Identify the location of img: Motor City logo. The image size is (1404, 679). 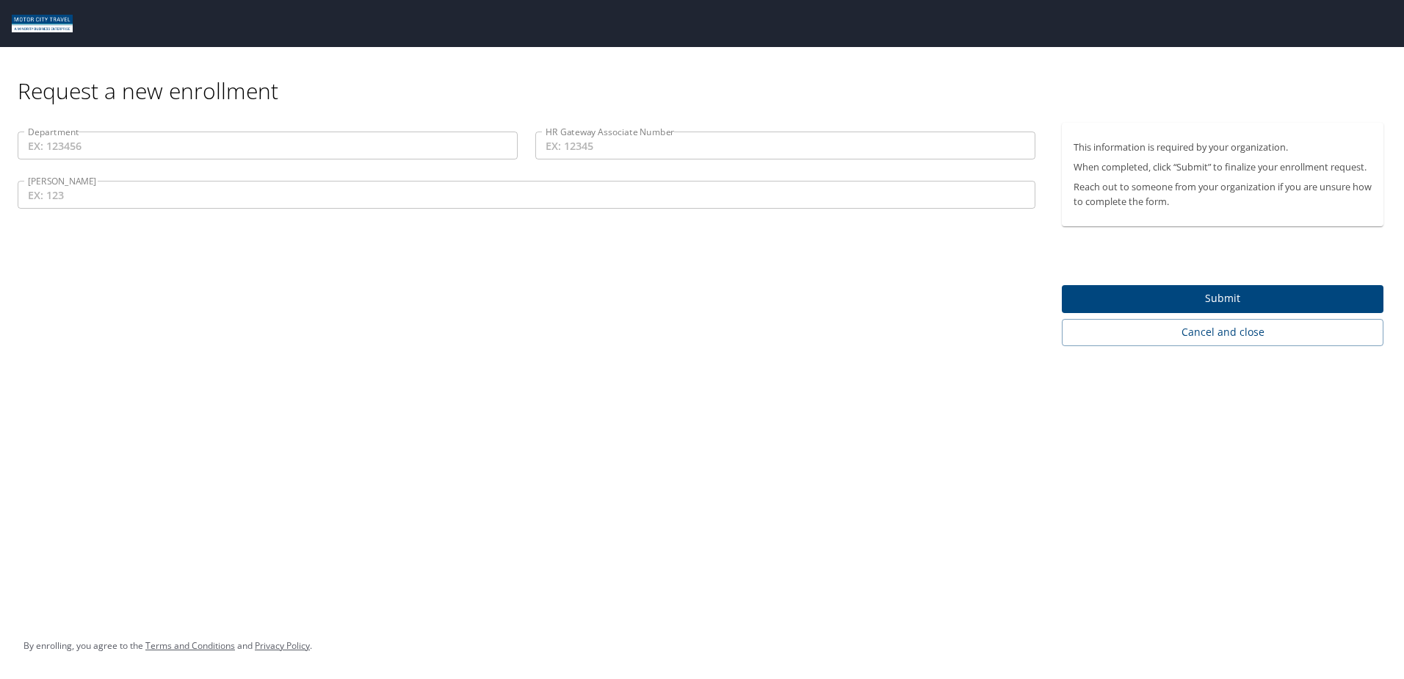
(42, 24).